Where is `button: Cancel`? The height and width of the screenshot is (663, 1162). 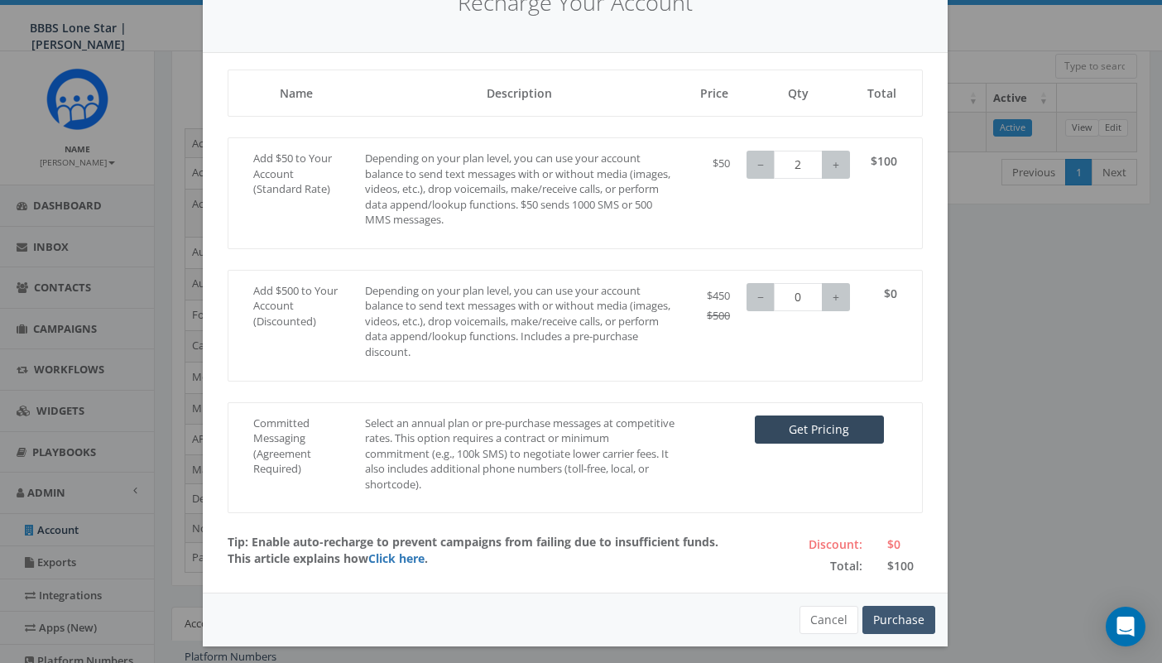 button: Cancel is located at coordinates (829, 620).